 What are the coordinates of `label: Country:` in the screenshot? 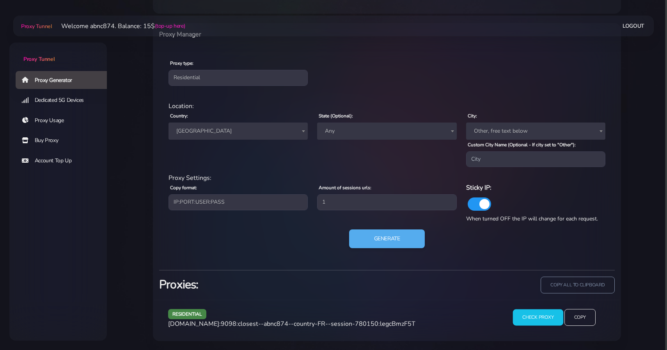 It's located at (179, 116).